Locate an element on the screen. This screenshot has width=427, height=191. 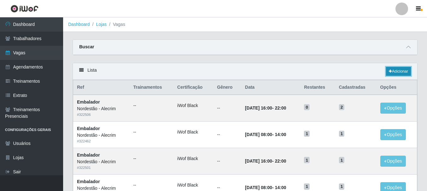
div: # 322462 is located at coordinates (101, 141).